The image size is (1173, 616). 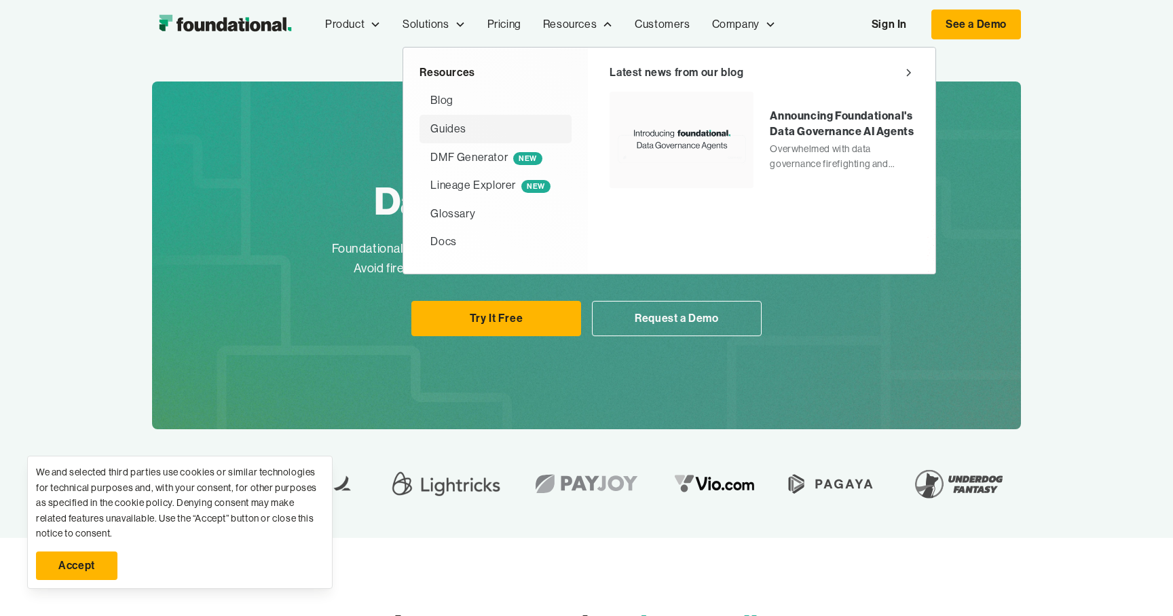 I want to click on a: Docs, so click(x=496, y=242).